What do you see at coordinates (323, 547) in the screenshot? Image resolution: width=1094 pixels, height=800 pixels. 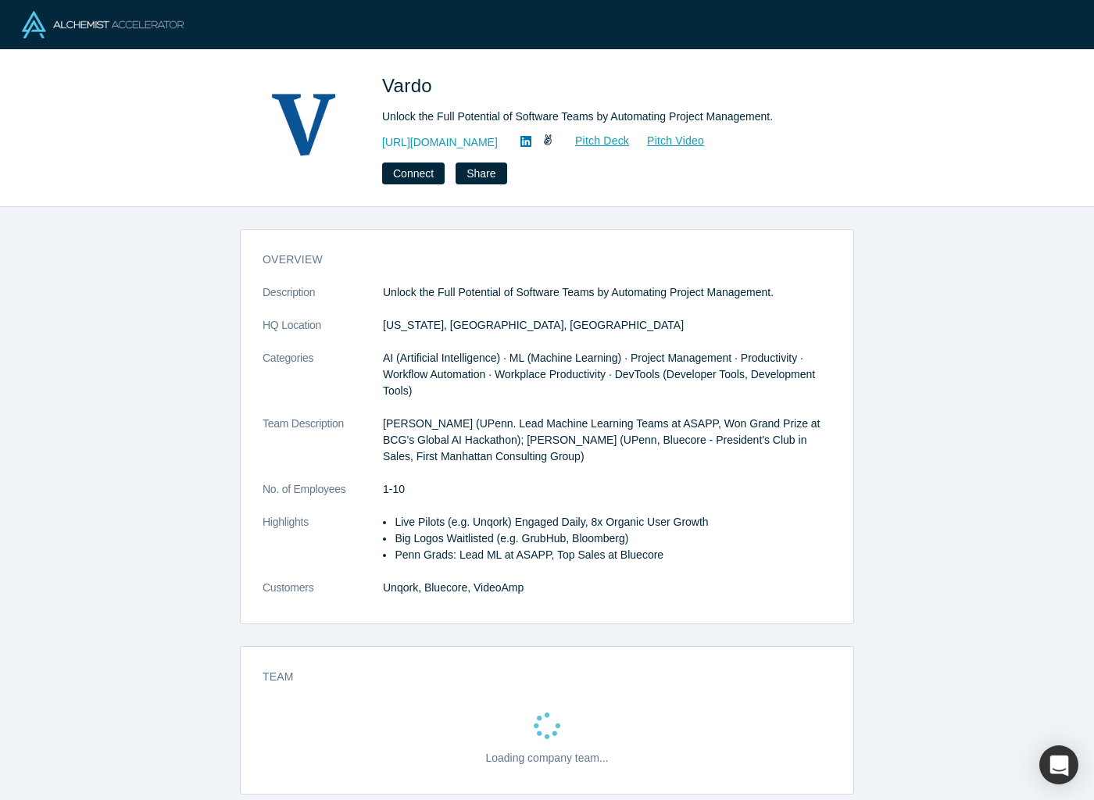 I see `dt: Highlights` at bounding box center [323, 547].